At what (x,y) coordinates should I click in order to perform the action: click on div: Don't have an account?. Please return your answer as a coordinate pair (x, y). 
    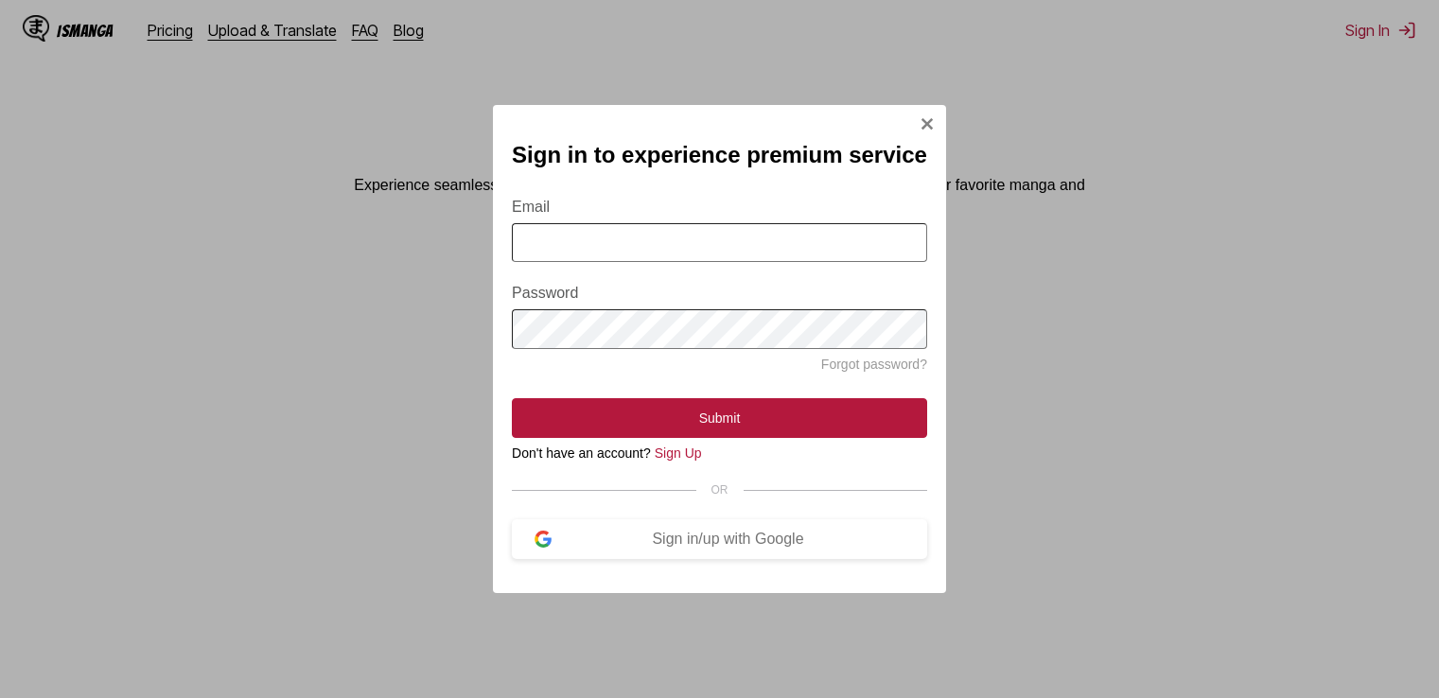
    Looking at the image, I should click on (719, 453).